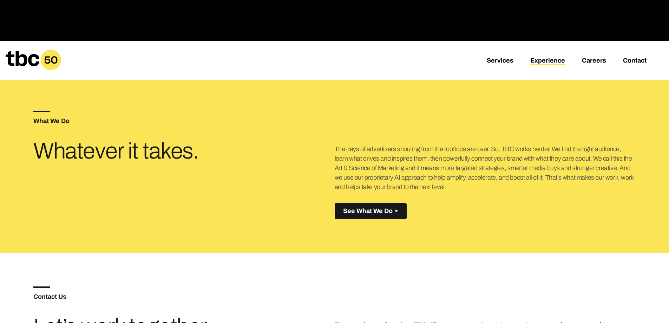 The height and width of the screenshot is (323, 669). What do you see at coordinates (370, 211) in the screenshot?
I see `button: See What We Do` at bounding box center [370, 211].